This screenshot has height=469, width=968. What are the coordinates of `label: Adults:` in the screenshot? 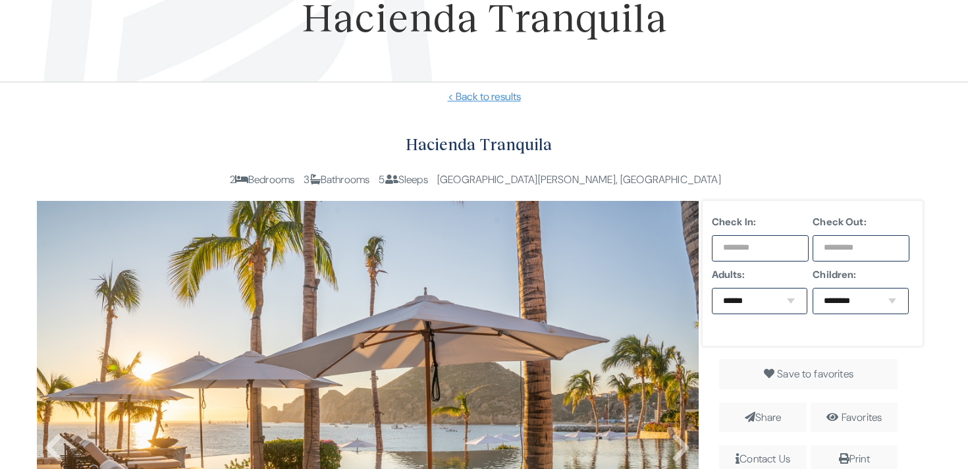 It's located at (760, 274).